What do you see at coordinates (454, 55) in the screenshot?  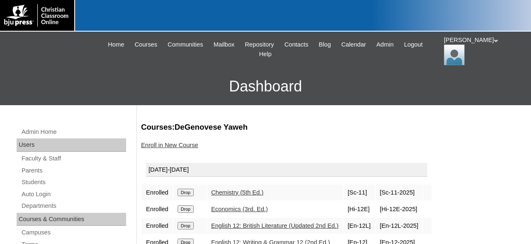 I see `img: Jonelle Rodriguez` at bounding box center [454, 55].